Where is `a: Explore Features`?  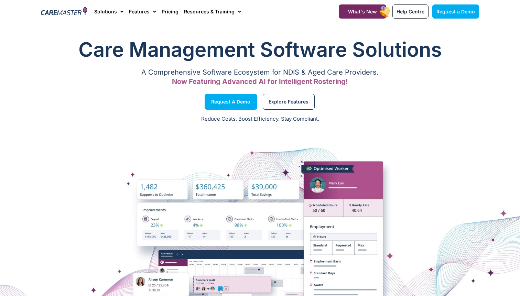
a: Explore Features is located at coordinates (289, 102).